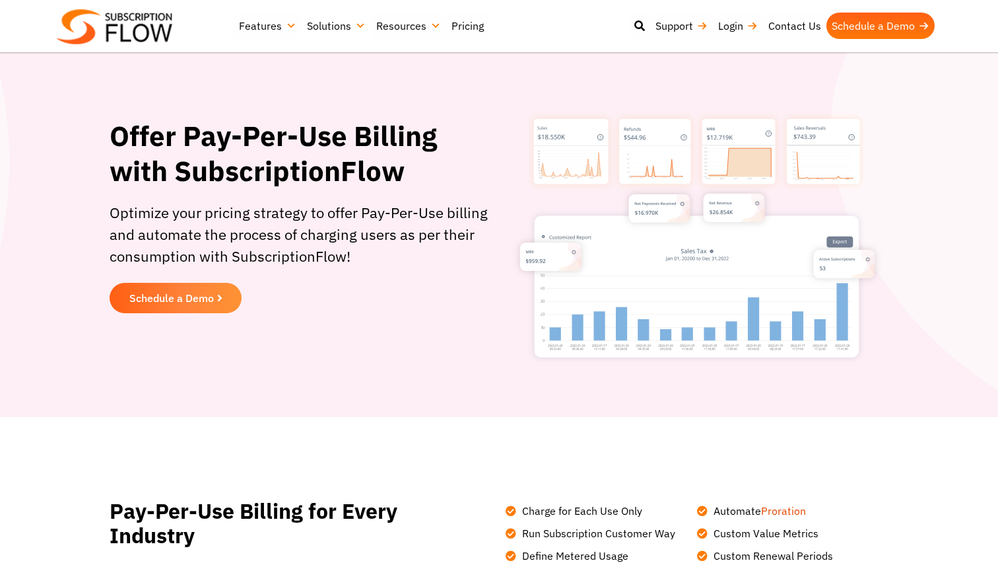 The image size is (998, 569). Describe the element at coordinates (765, 533) in the screenshot. I see `span: Custom Value Metrics` at that location.